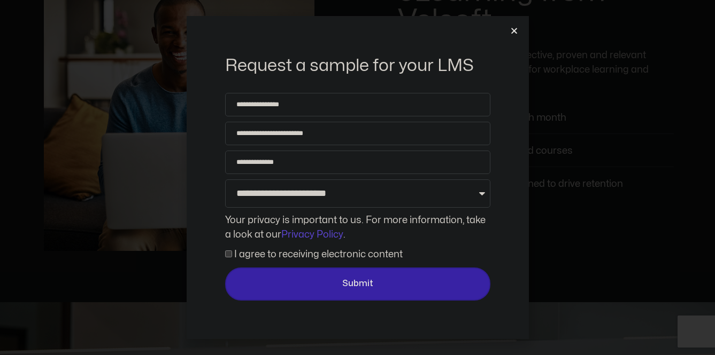 Image resolution: width=715 pixels, height=355 pixels. I want to click on a: Close, so click(514, 30).